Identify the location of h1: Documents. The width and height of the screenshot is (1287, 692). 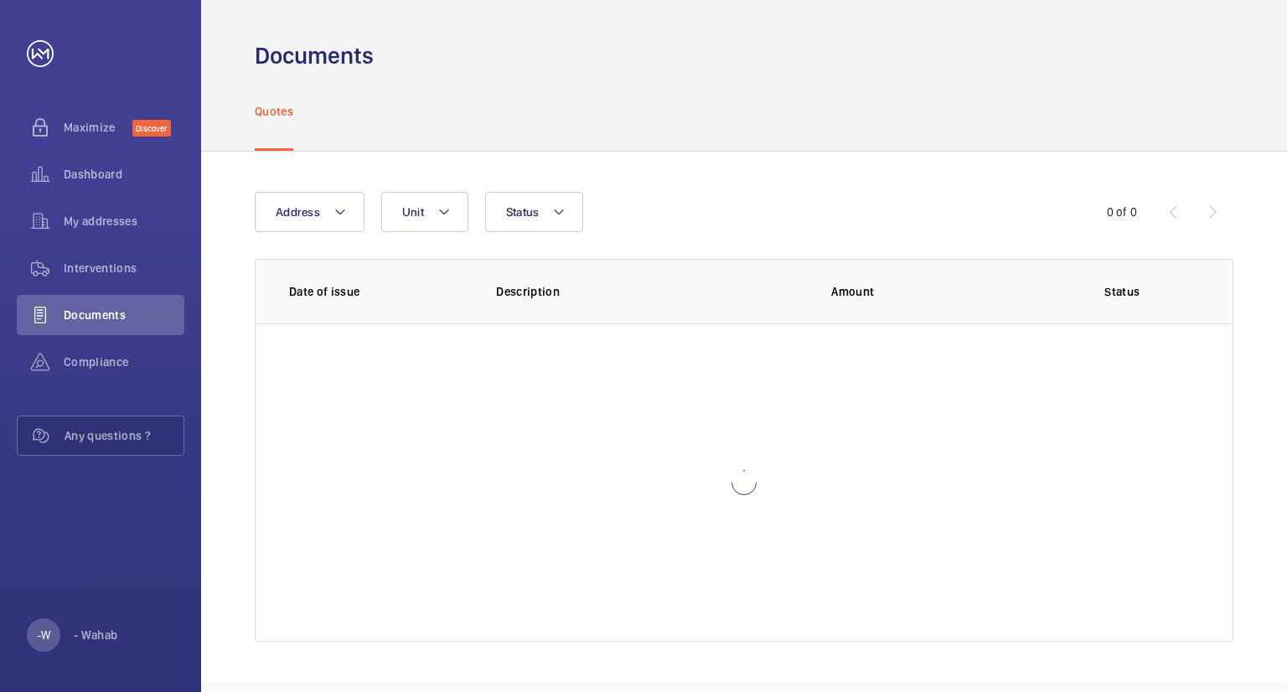
(314, 55).